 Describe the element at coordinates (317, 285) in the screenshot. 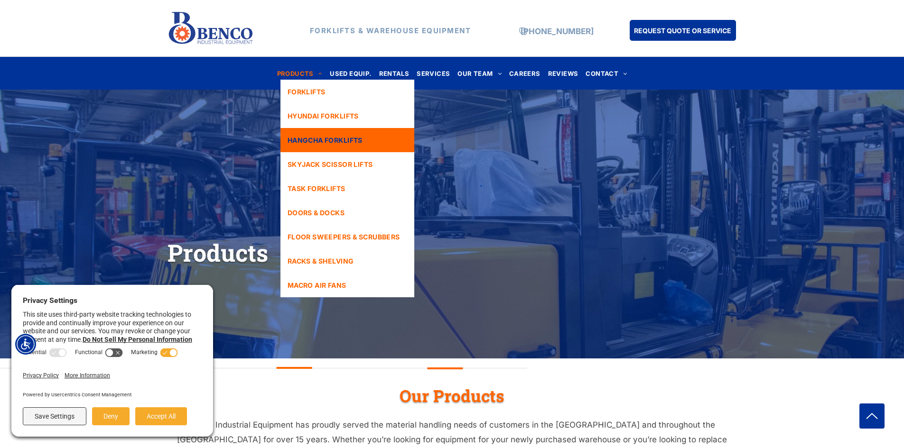

I see `span: MACRO AIR FANS` at that location.